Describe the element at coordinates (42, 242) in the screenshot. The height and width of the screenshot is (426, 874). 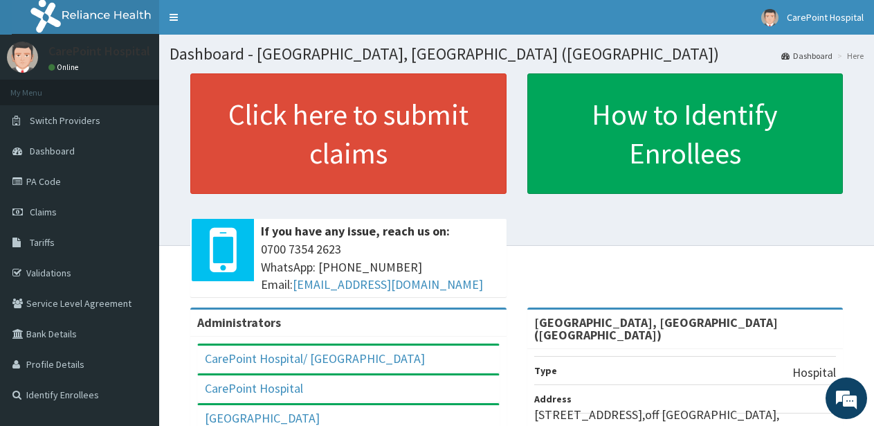
I see `span: Tariffs` at that location.